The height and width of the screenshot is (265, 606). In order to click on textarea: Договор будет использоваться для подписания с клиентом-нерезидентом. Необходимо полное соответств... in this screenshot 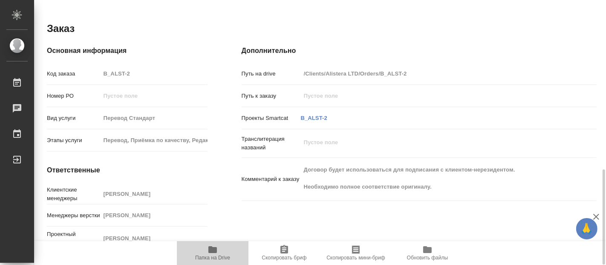, I will do `click(434, 178)`.